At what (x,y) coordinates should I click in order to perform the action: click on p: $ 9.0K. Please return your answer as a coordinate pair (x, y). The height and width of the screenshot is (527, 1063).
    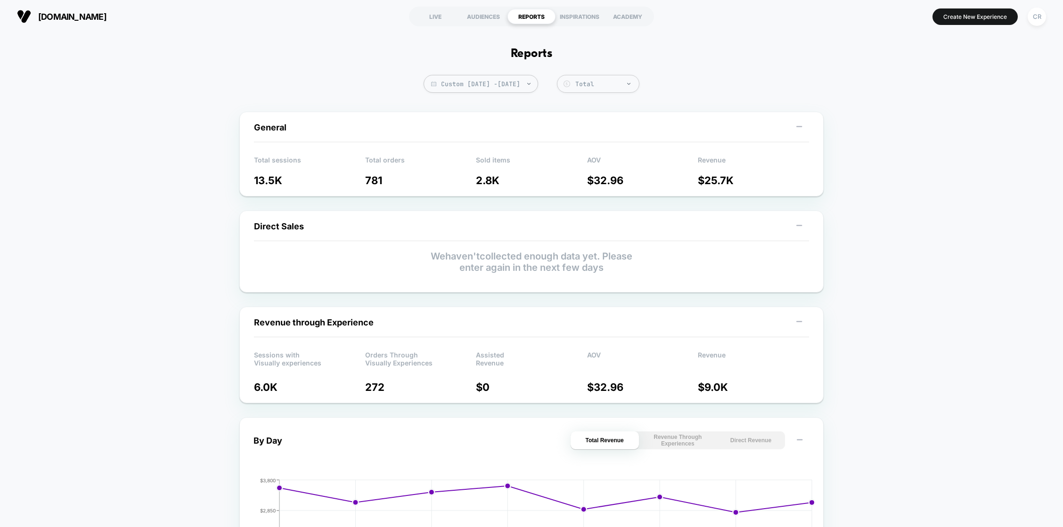
    Looking at the image, I should click on (753, 387).